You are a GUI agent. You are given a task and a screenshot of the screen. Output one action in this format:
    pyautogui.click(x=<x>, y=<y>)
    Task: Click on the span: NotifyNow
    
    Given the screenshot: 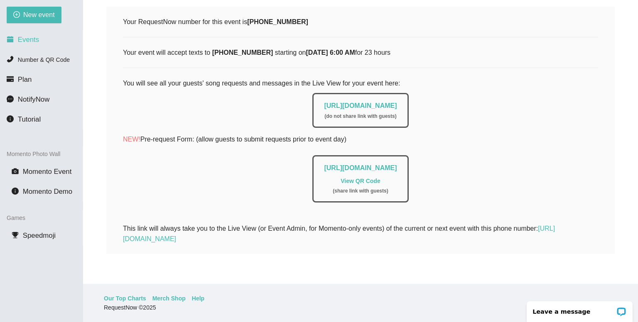 What is the action you would take?
    pyautogui.click(x=34, y=99)
    